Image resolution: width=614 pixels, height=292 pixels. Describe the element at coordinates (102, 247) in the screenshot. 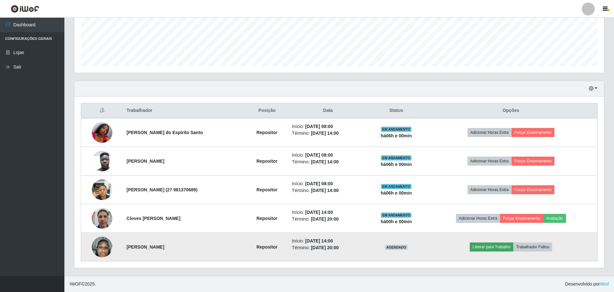

I see `img: 1755386143751.jpeg` at that location.